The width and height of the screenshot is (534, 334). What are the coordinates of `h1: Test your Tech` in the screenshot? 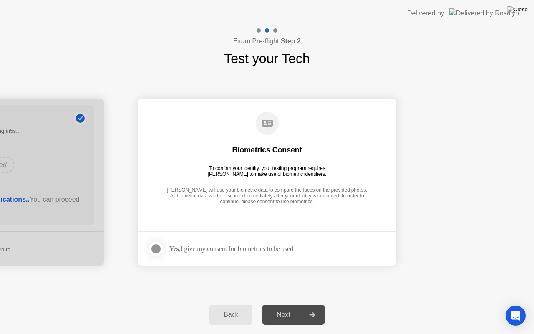 It's located at (267, 58).